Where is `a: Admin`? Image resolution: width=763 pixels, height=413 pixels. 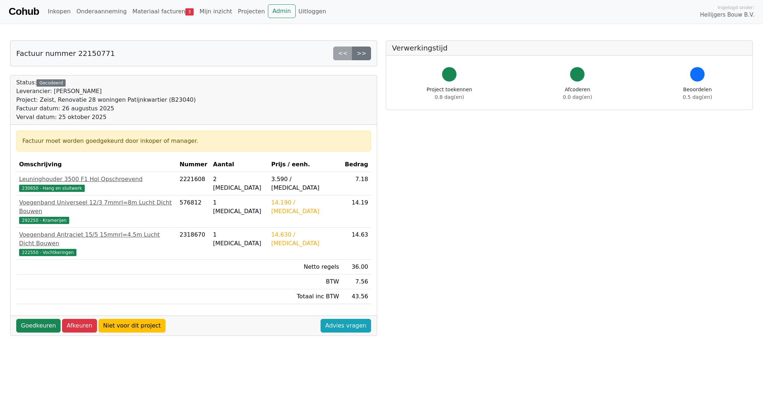 a: Admin is located at coordinates (282, 11).